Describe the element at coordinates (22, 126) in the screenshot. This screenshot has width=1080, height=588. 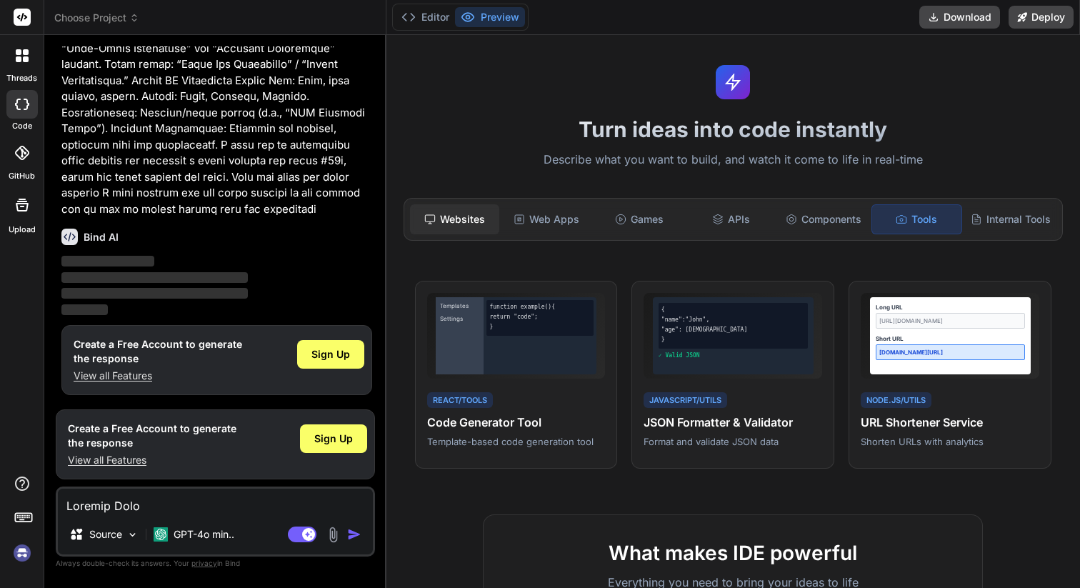
I see `label: code` at that location.